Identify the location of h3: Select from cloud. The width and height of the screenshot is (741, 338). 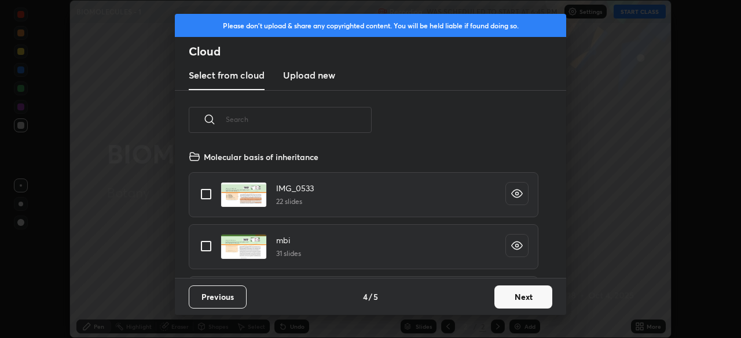
(226, 75).